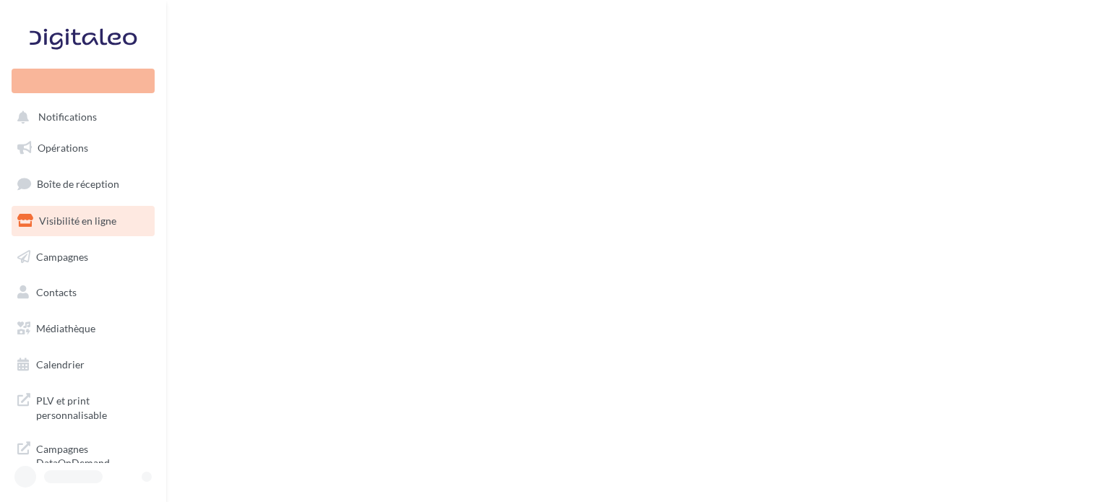  What do you see at coordinates (60, 364) in the screenshot?
I see `span: Calendrier` at bounding box center [60, 364].